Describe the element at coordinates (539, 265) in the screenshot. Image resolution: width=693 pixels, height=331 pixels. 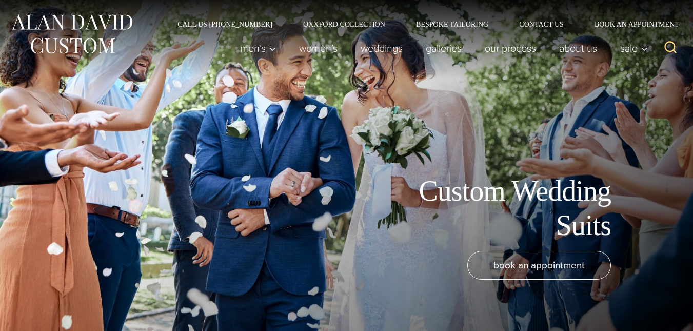
I see `span: book an appointment` at that location.